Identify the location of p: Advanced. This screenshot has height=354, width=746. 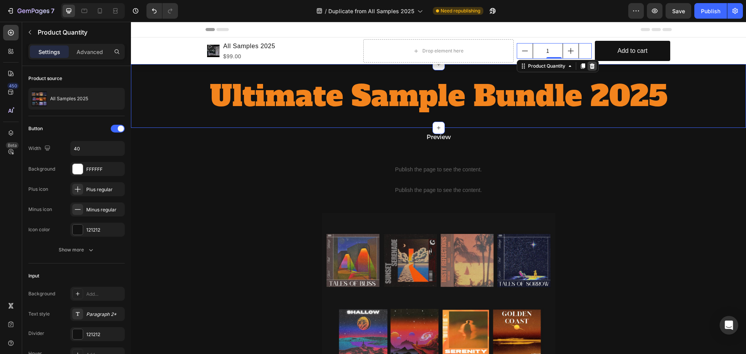
(90, 52).